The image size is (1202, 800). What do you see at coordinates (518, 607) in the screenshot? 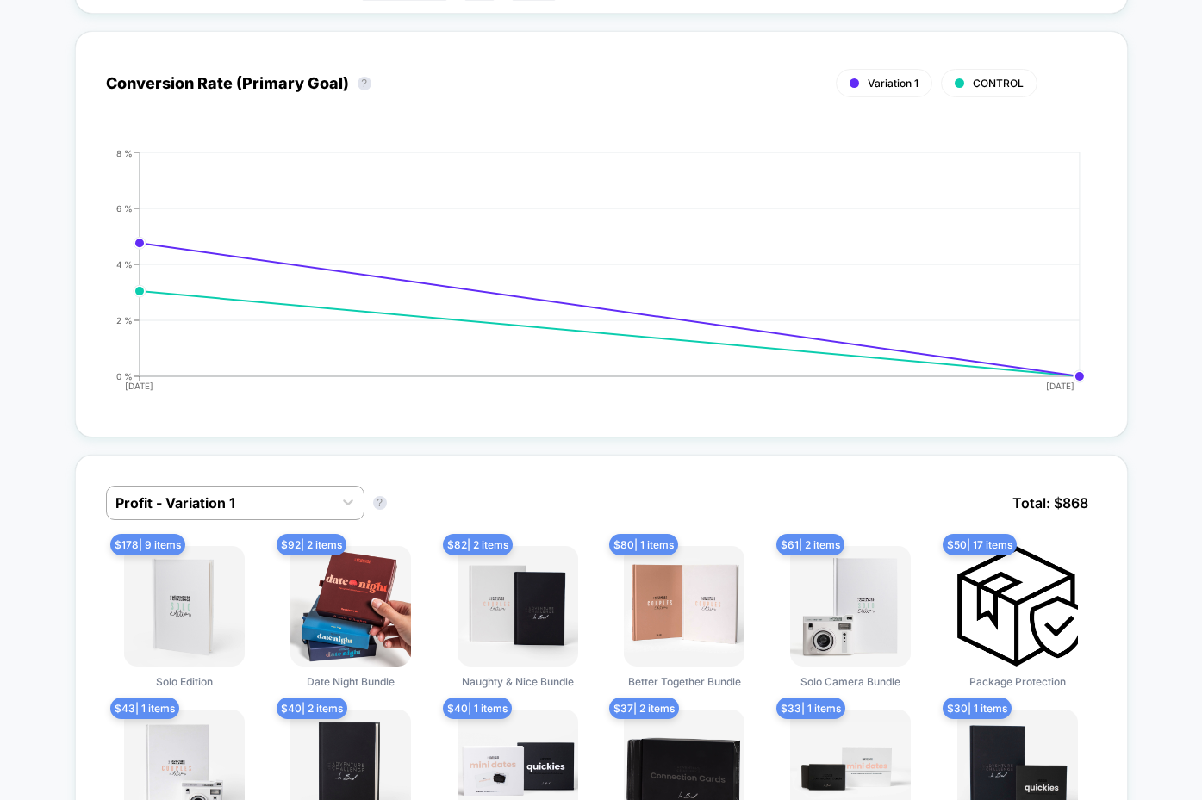
I see `img: Naughty & Nice Bundle` at bounding box center [518, 607].